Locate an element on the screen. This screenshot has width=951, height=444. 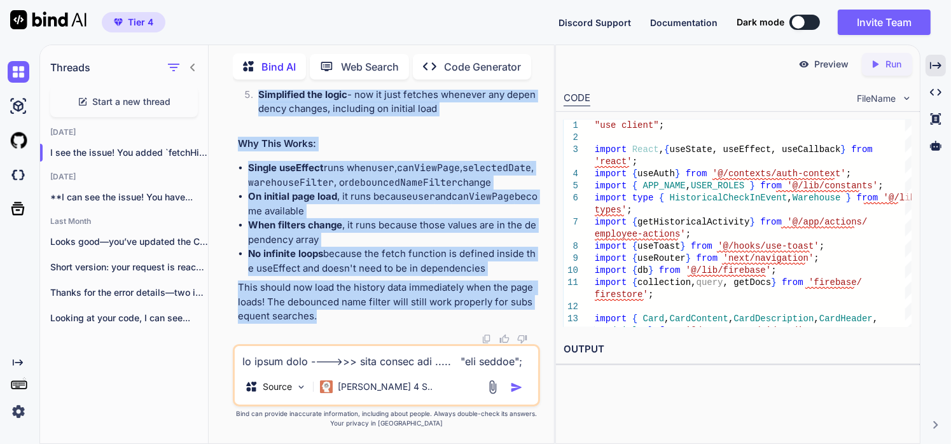
code: selectedDate is located at coordinates (497, 168).